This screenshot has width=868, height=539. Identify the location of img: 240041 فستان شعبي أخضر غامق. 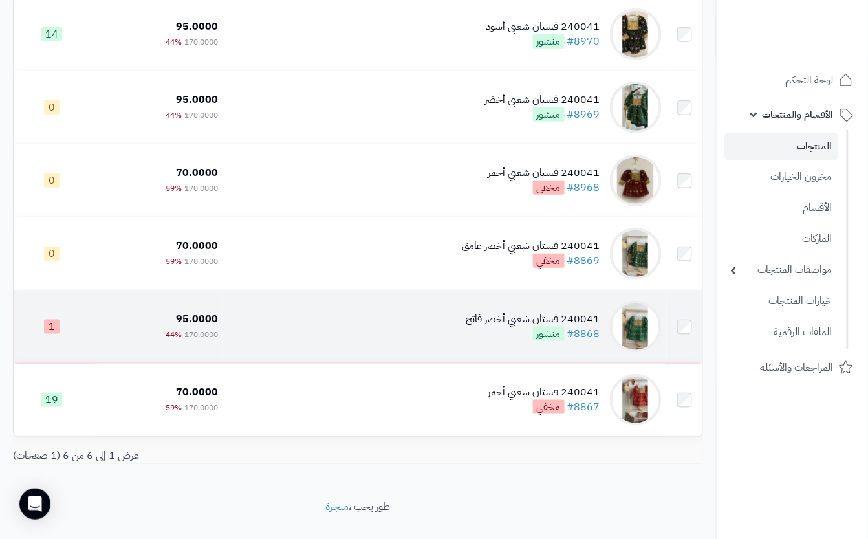
(636, 253).